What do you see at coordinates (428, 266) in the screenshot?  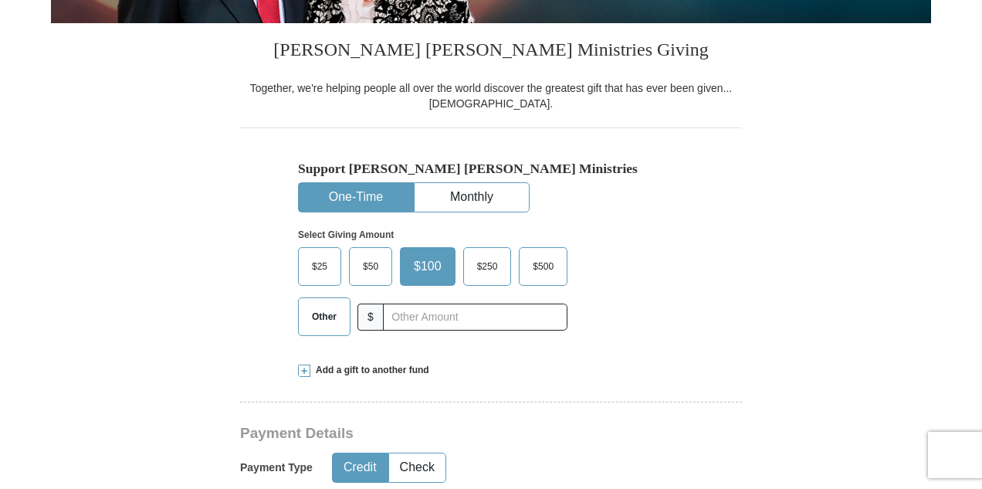 I see `span: $100` at bounding box center [428, 266].